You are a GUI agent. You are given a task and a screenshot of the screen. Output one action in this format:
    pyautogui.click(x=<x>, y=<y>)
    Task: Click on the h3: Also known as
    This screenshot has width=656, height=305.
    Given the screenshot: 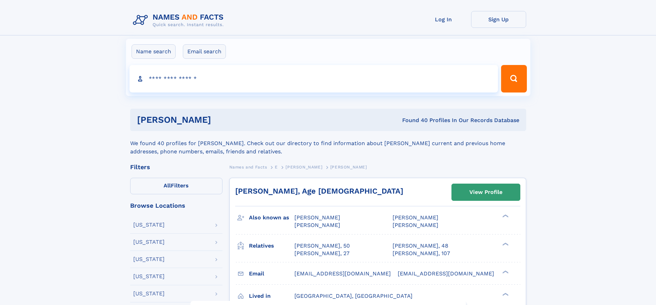 What is the action you would take?
    pyautogui.click(x=272, y=218)
    